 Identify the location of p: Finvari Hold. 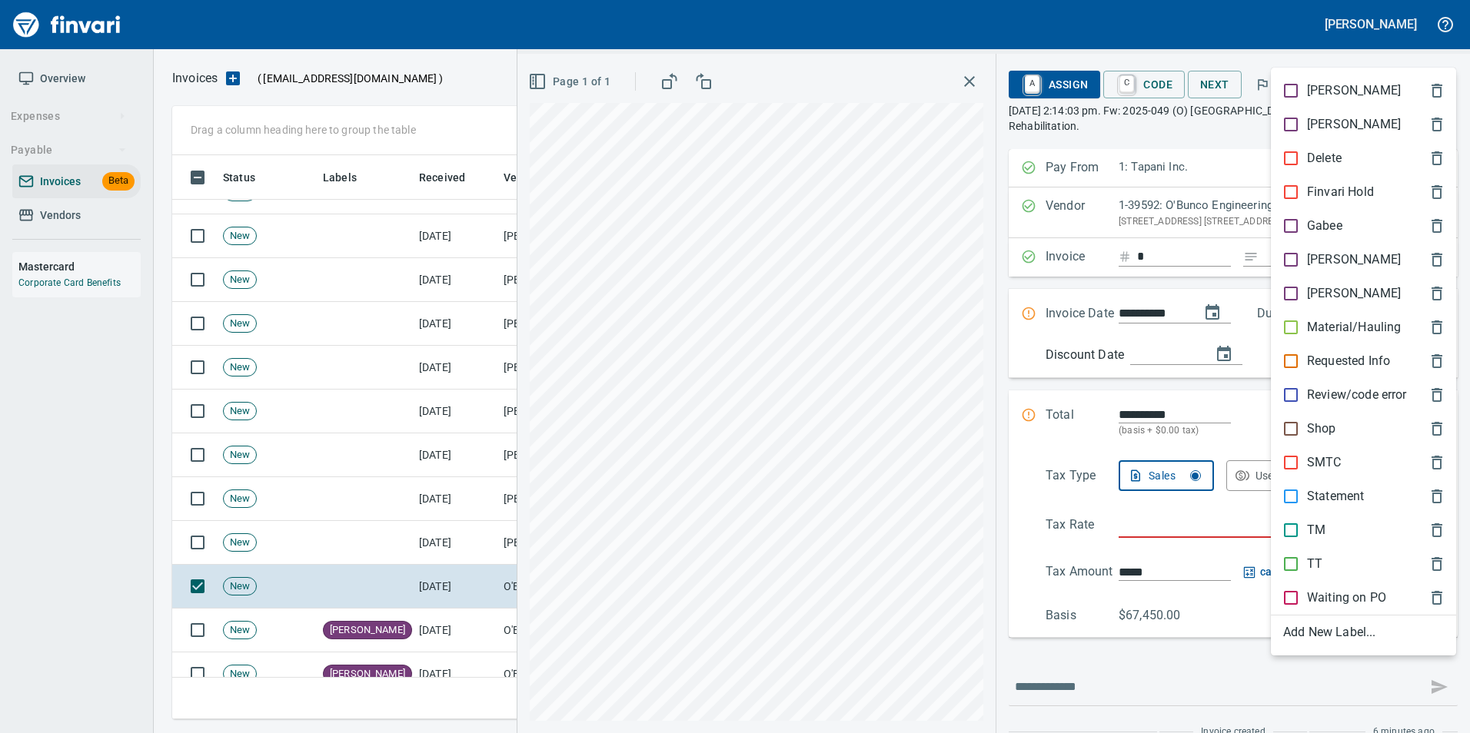
(1340, 192).